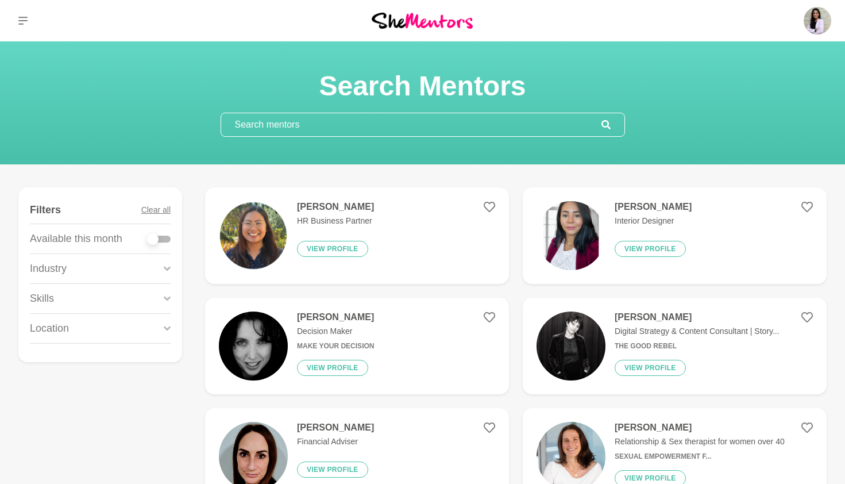 The height and width of the screenshot is (484, 845). What do you see at coordinates (422, 20) in the screenshot?
I see `img: She Mentors Logo` at bounding box center [422, 20].